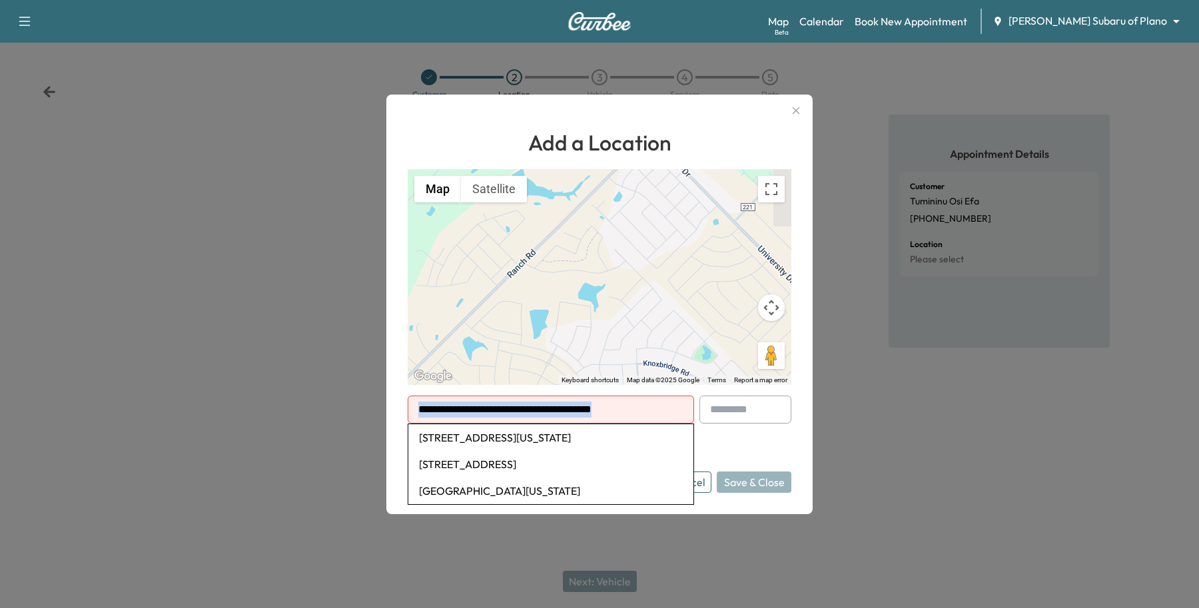 This screenshot has width=1199, height=608. I want to click on a: Report a map error, so click(761, 380).